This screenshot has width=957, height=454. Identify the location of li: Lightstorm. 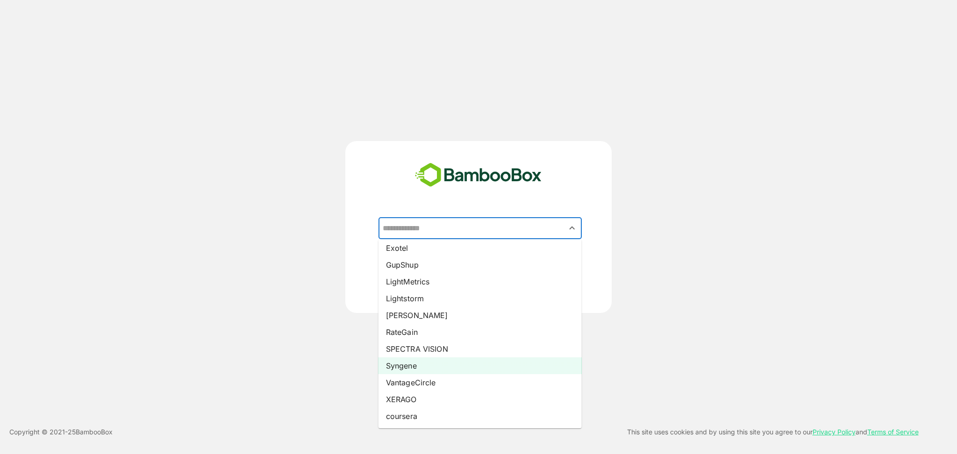
(480, 298).